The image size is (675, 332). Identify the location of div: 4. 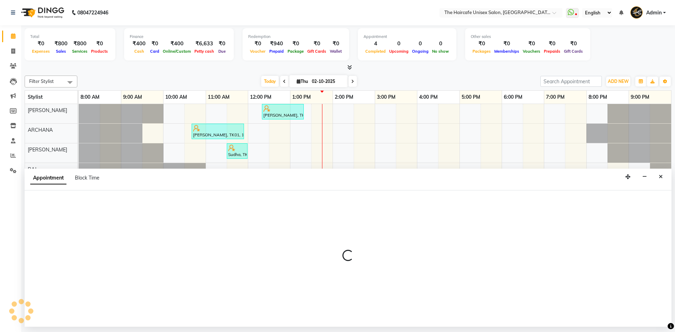
(375, 44).